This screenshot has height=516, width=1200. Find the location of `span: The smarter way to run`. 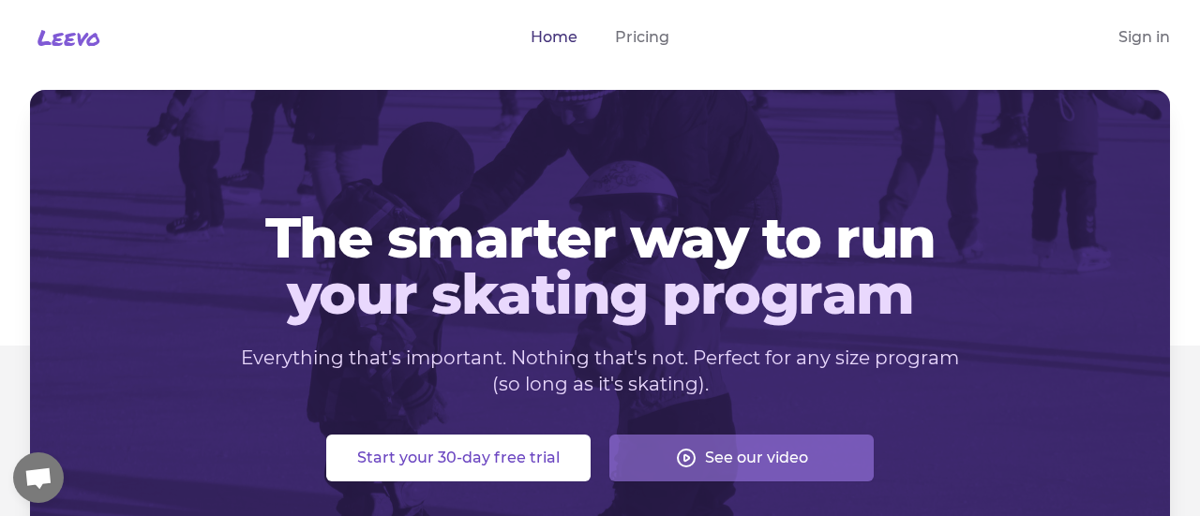

span: The smarter way to run is located at coordinates (600, 238).